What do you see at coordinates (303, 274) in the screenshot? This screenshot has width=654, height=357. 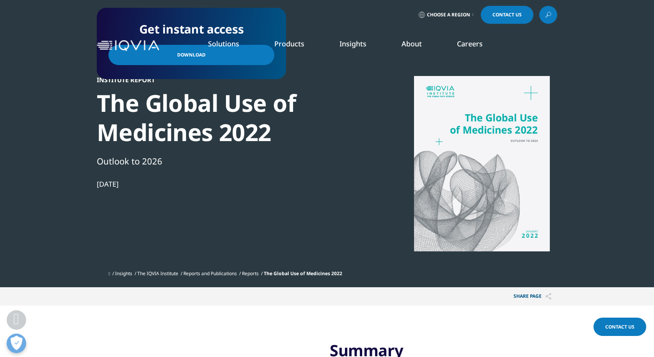 I see `span: The Global Use of Medicines 2022` at bounding box center [303, 274].